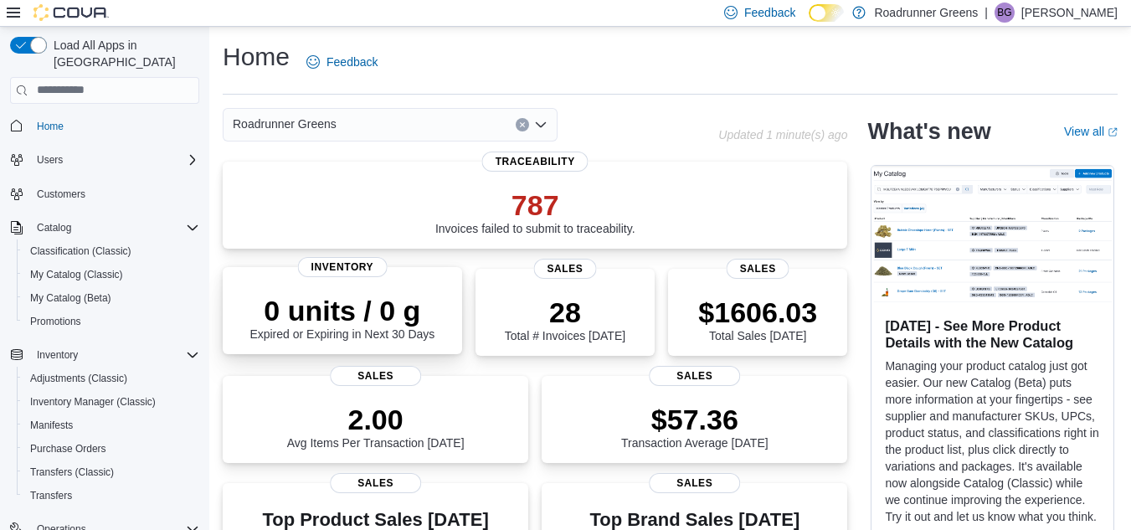  I want to click on input: Dark Mode, so click(827, 13).